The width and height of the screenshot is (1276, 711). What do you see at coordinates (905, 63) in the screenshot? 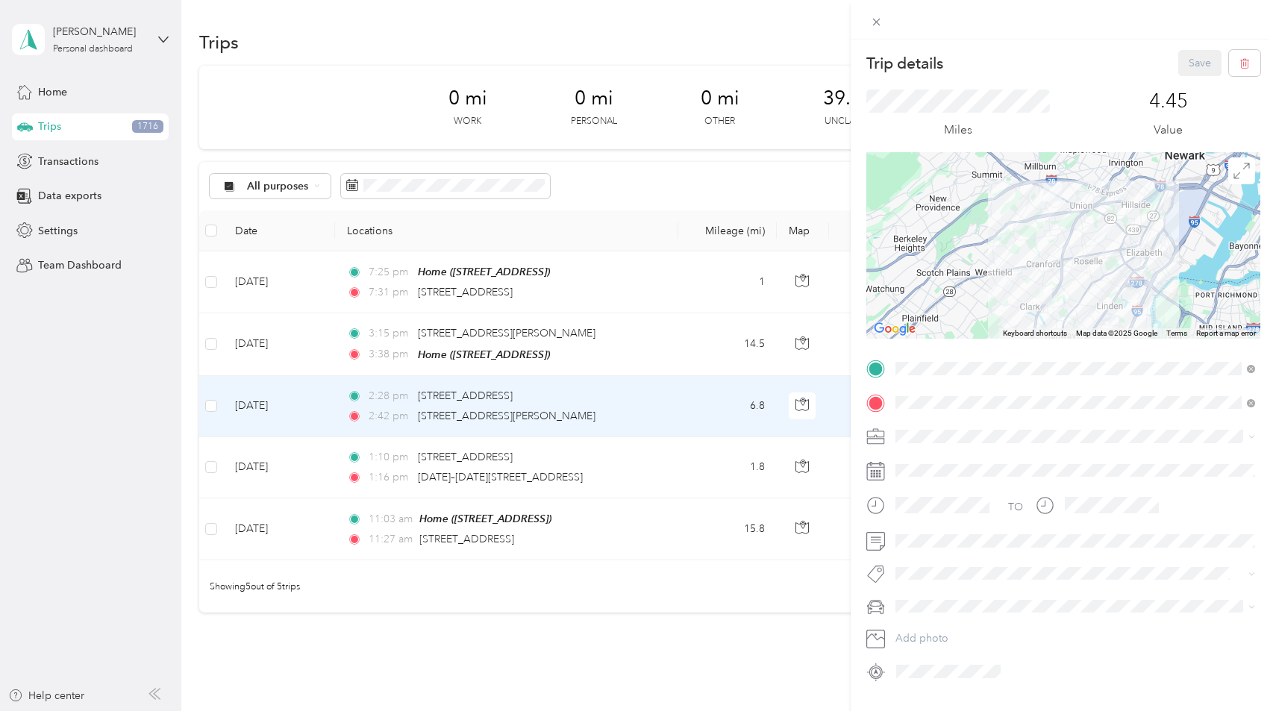
I see `p: Trip details` at bounding box center [905, 63].